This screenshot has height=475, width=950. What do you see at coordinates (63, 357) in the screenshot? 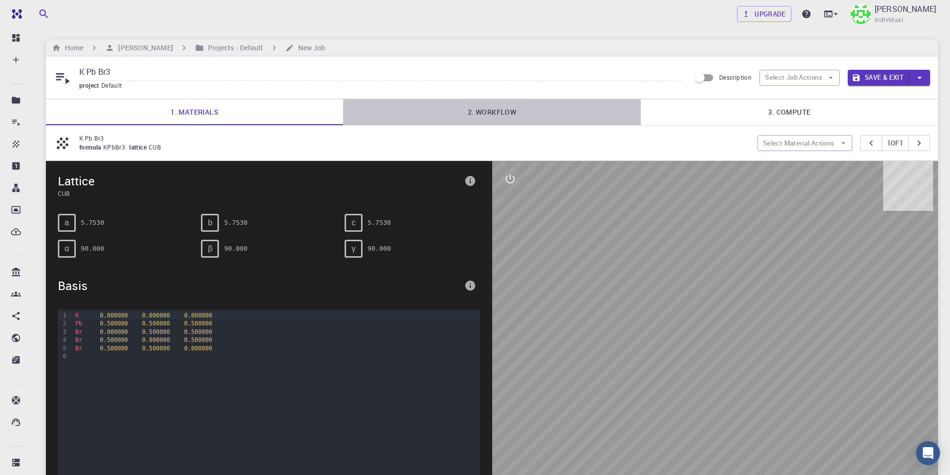
I see `div: 6` at bounding box center [63, 357].